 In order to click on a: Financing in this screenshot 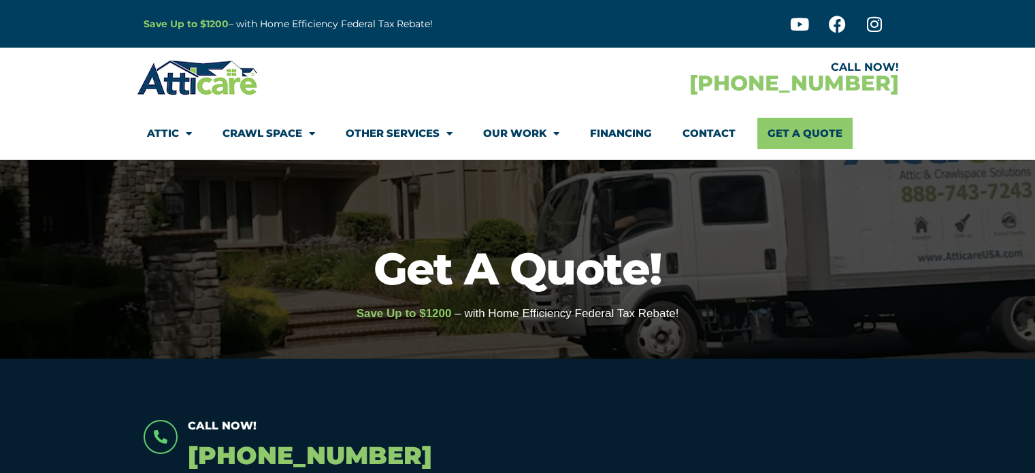, I will do `click(621, 133)`.